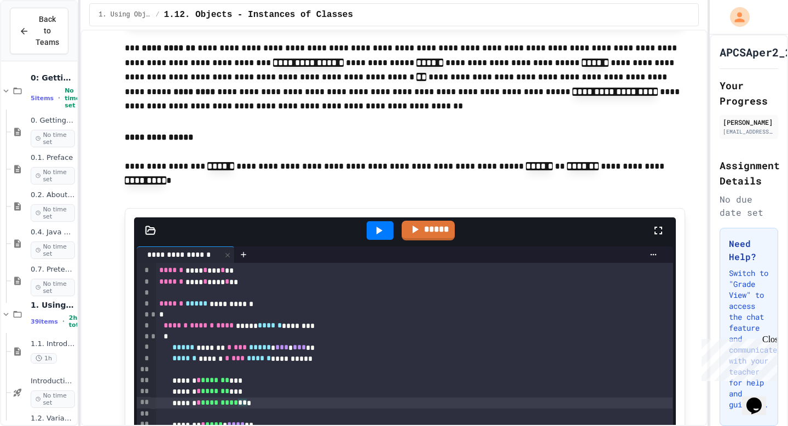  I want to click on span: 0.7. Pretest for the AP CSA Exam, so click(53, 269).